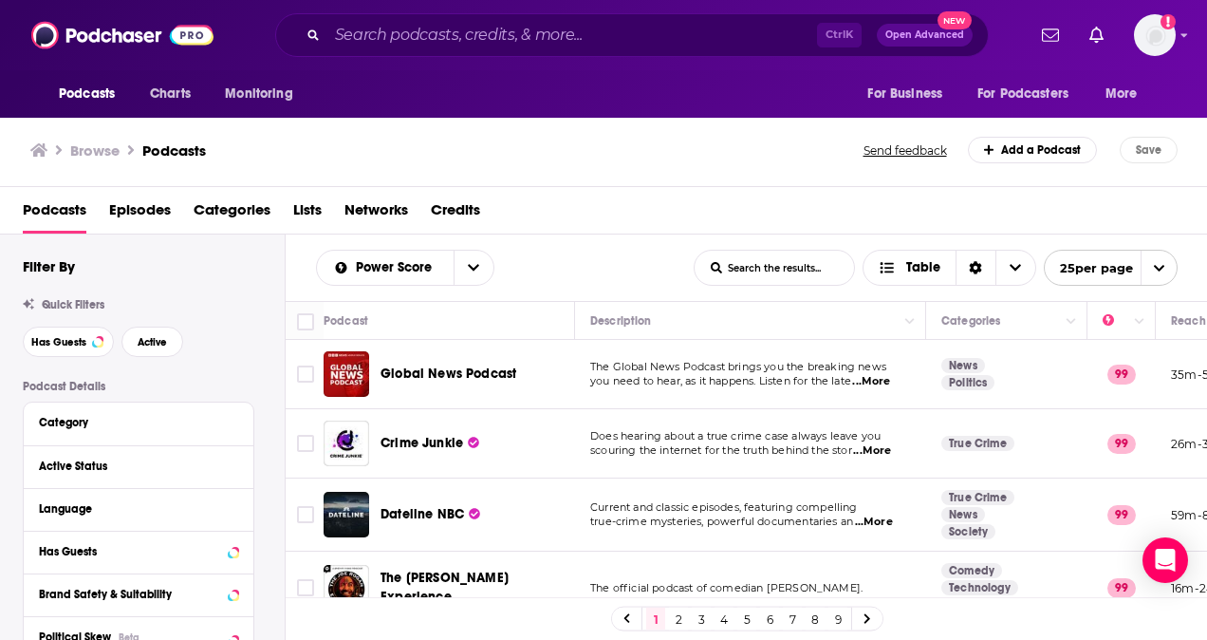 This screenshot has width=1207, height=640. Describe the element at coordinates (904, 94) in the screenshot. I see `span: For Business` at that location.